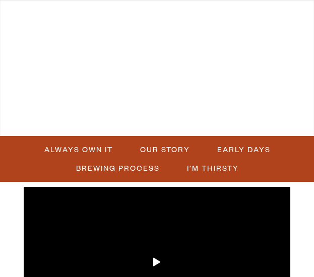  What do you see at coordinates (165, 149) in the screenshot?
I see `span: Our Story` at bounding box center [165, 149].